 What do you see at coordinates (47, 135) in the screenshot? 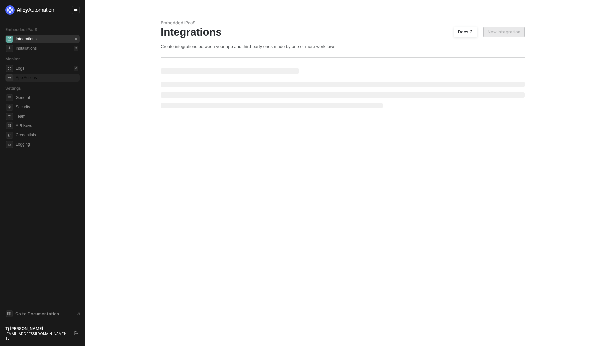
I see `span: Credentials` at bounding box center [47, 135].